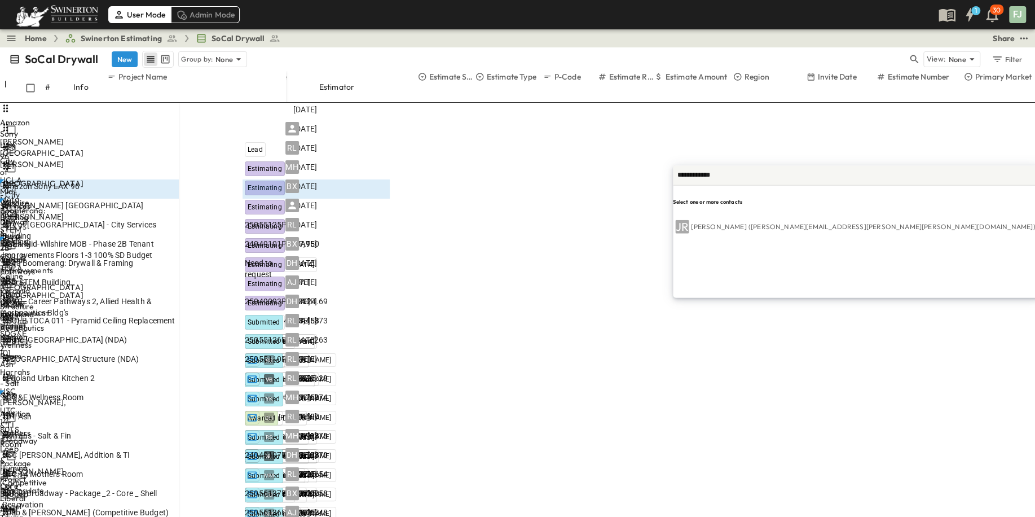 This screenshot has height=517, width=1035. Describe the element at coordinates (266, 301) in the screenshot. I see `span: 25049093P` at that location.